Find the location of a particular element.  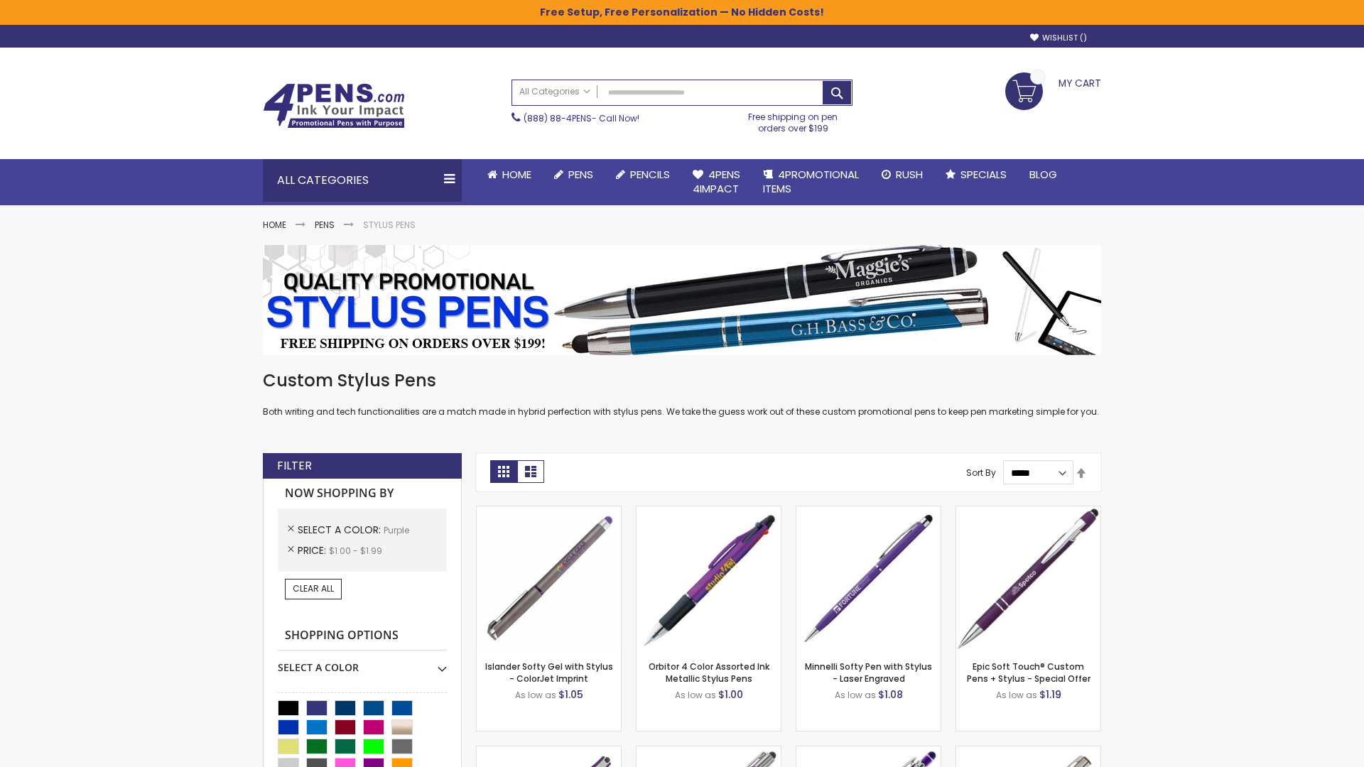

a: Tres-Chic Touch Pen - Standard Laser-Purple is located at coordinates (1028, 751).